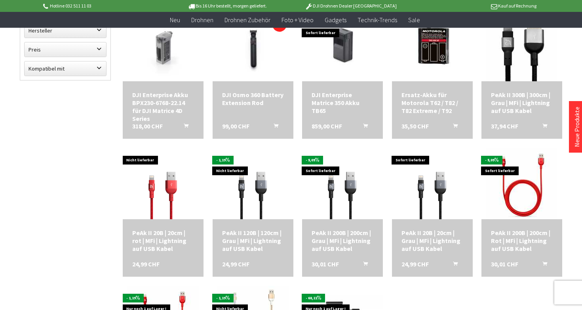  Describe the element at coordinates (522, 103) in the screenshot. I see `div: PeAk II 300B | 300cm | Grau | MFi | Lightning auf USB Kabel` at that location.